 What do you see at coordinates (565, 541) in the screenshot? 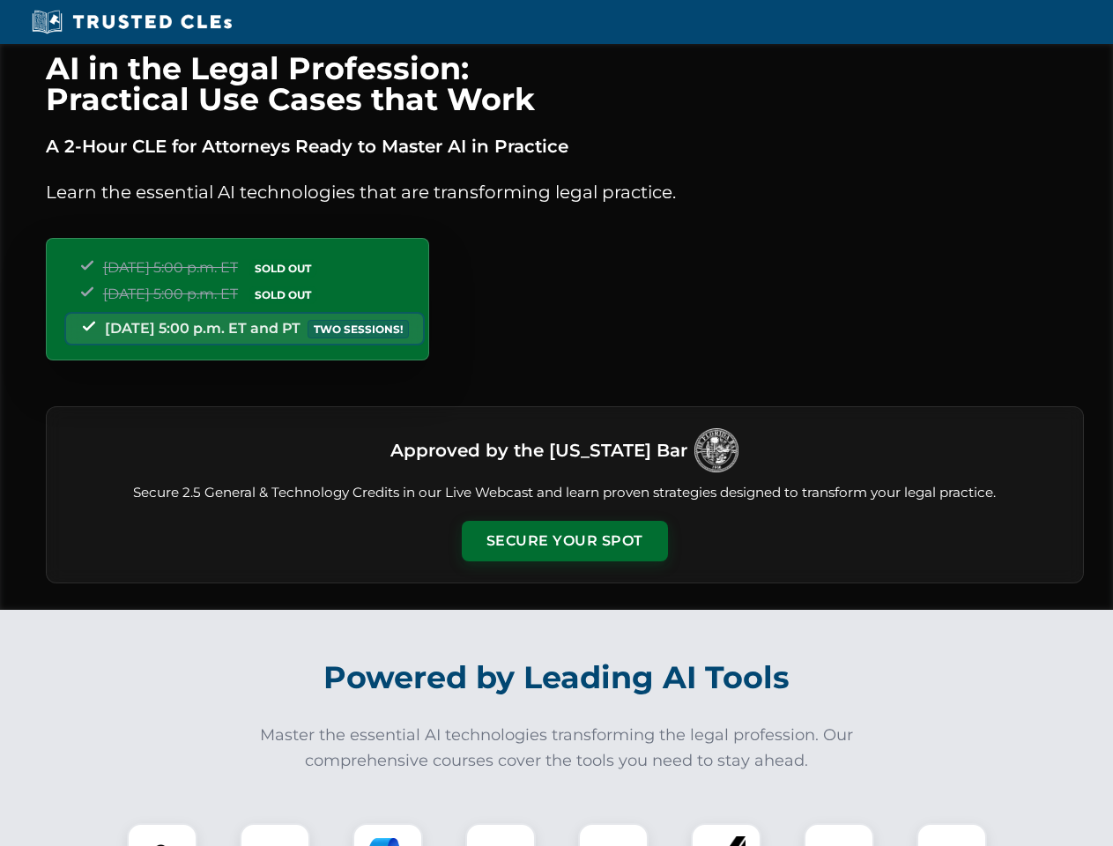
I see `button: Secure Your Spot` at bounding box center [565, 541].